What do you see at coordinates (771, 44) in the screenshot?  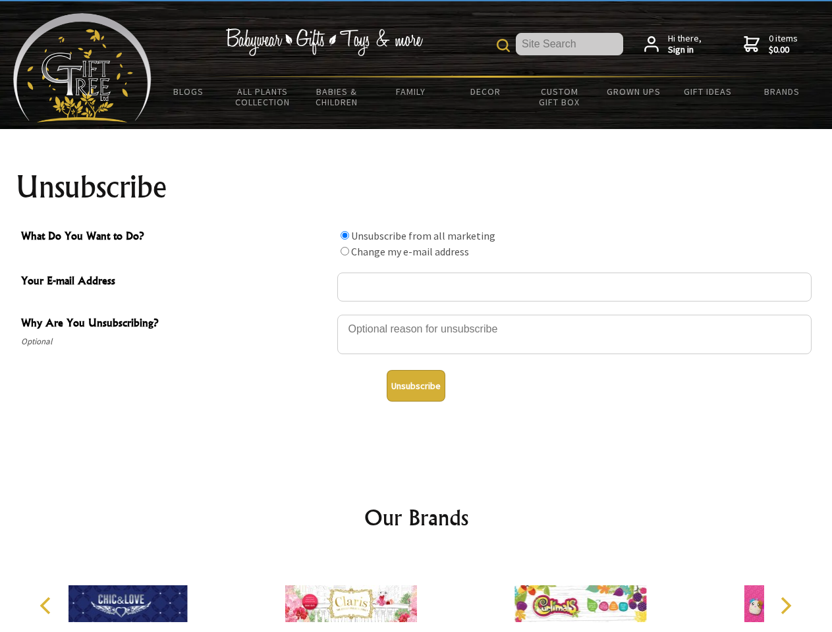 I see `a: 0 items$0.00` at bounding box center [771, 44].